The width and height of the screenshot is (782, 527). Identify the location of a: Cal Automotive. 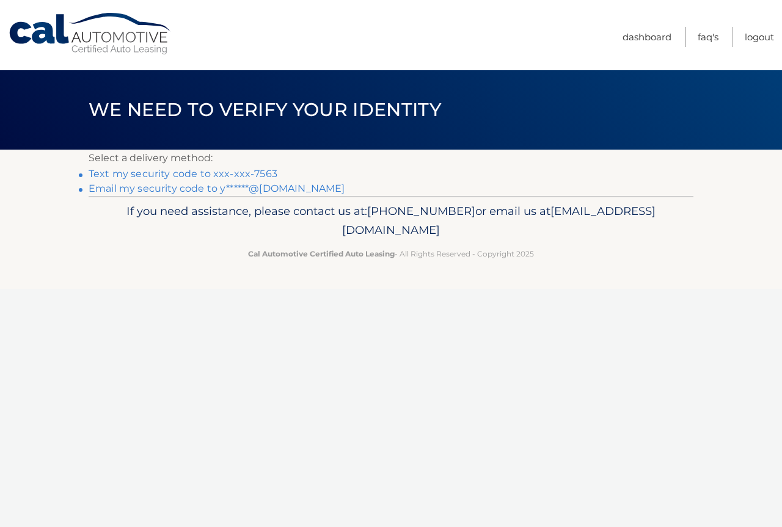
(90, 34).